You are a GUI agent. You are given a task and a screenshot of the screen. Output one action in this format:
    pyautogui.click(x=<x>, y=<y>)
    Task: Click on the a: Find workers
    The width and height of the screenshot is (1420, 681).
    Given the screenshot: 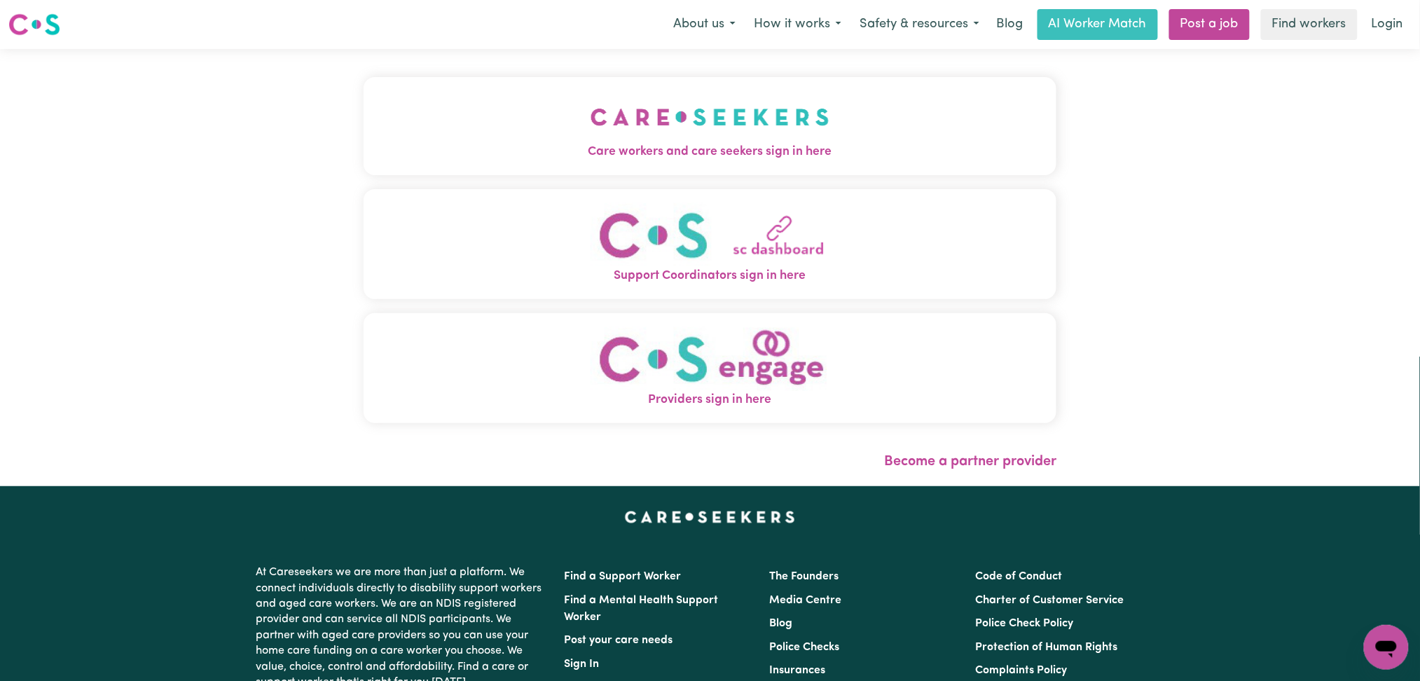 What is the action you would take?
    pyautogui.click(x=1309, y=25)
    